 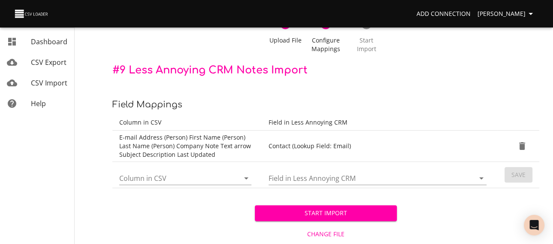 I want to click on span: Help, so click(x=38, y=103).